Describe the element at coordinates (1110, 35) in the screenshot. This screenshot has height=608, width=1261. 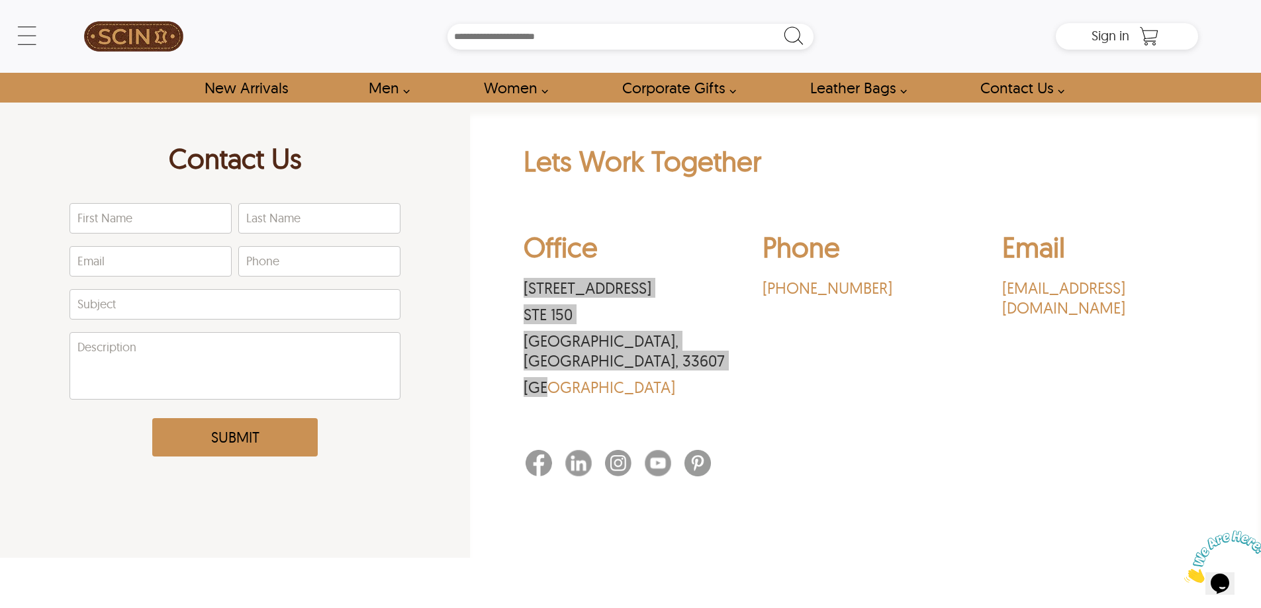
I see `span: Sign in` at that location.